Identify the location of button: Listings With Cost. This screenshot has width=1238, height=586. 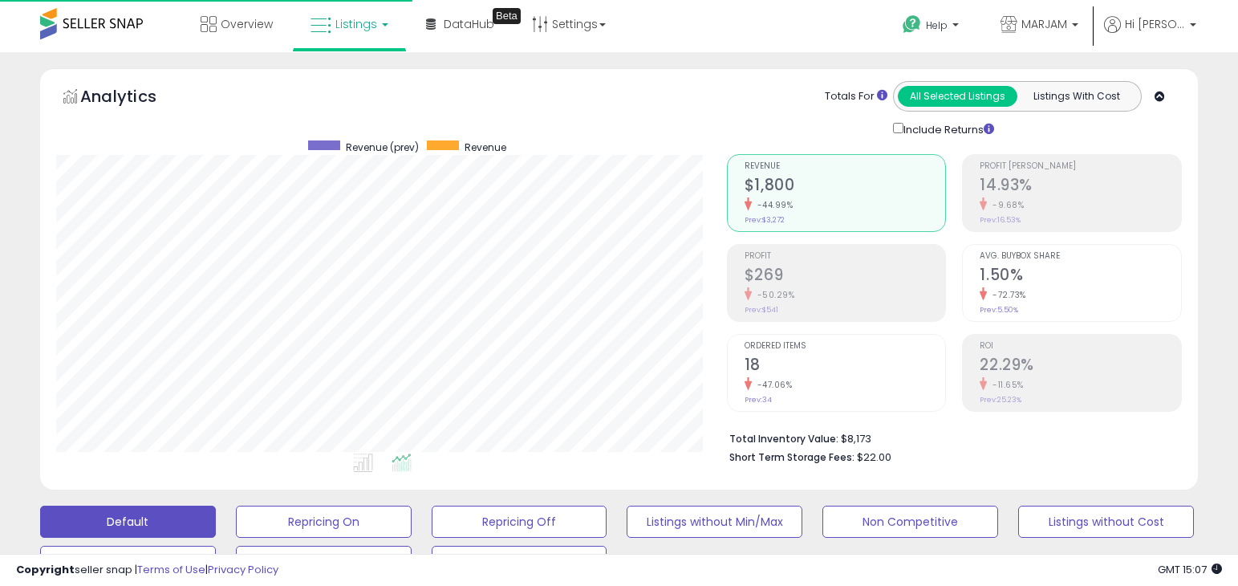
(1076, 96).